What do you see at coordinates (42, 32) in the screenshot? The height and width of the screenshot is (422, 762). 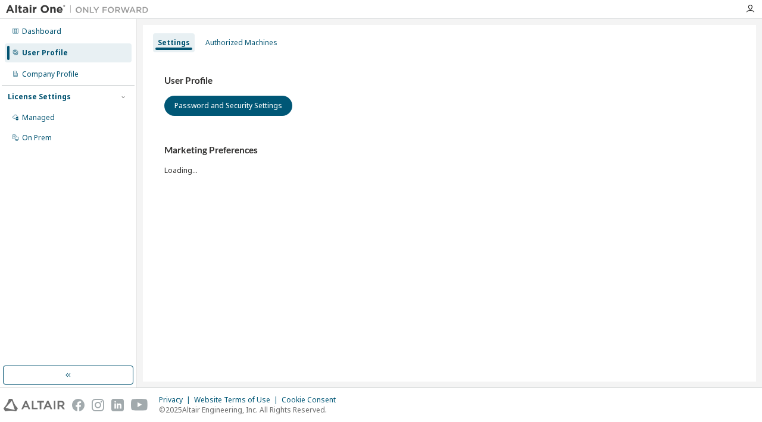 I see `div: Dashboard` at bounding box center [42, 32].